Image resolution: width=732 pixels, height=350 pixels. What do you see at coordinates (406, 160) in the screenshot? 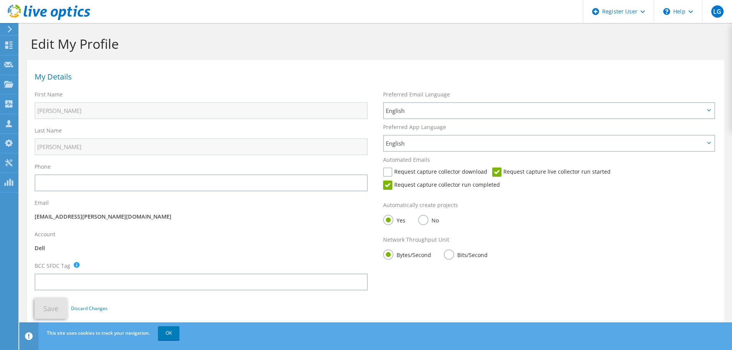
I see `label: Automated Emails` at bounding box center [406, 160].